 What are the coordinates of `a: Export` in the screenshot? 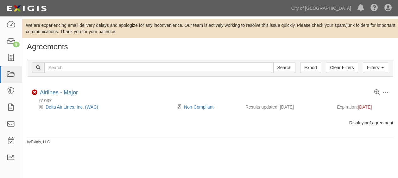 It's located at (310, 68).